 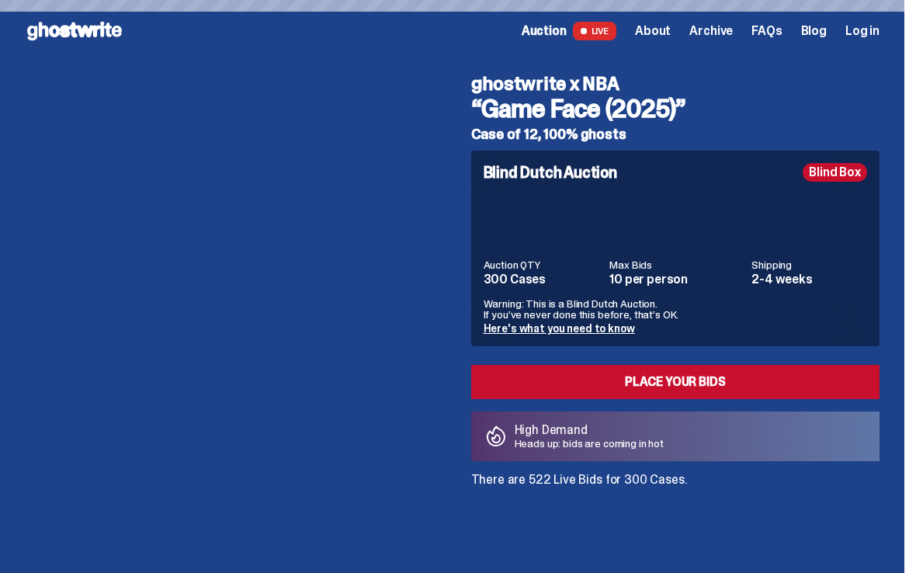 I want to click on a: Log in, so click(x=863, y=31).